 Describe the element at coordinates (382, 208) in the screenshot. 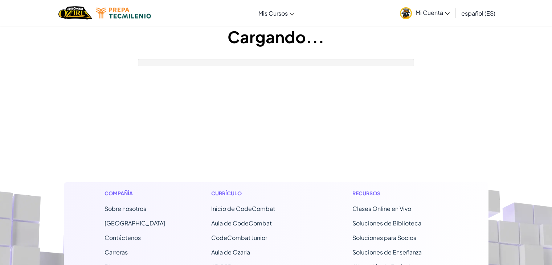

I see `a: Clases Online en Vivo` at that location.